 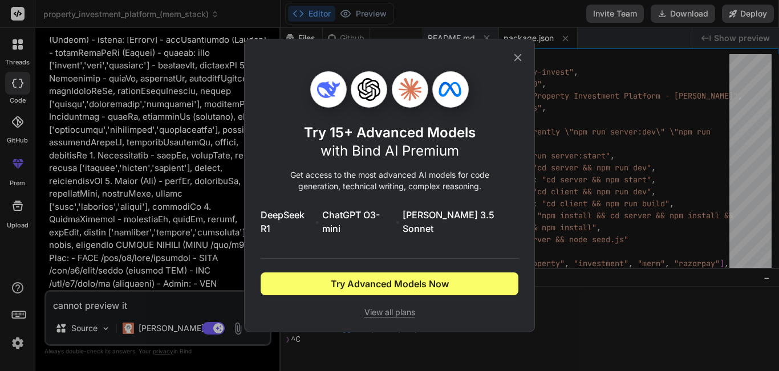 What do you see at coordinates (328, 90) in the screenshot?
I see `img: Deepseek` at bounding box center [328, 90].